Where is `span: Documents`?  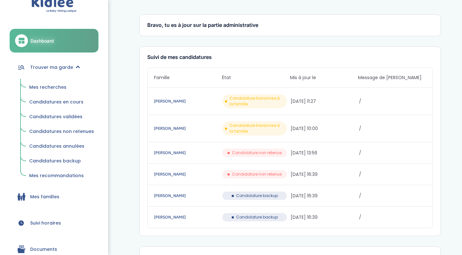 span: Documents is located at coordinates (44, 250).